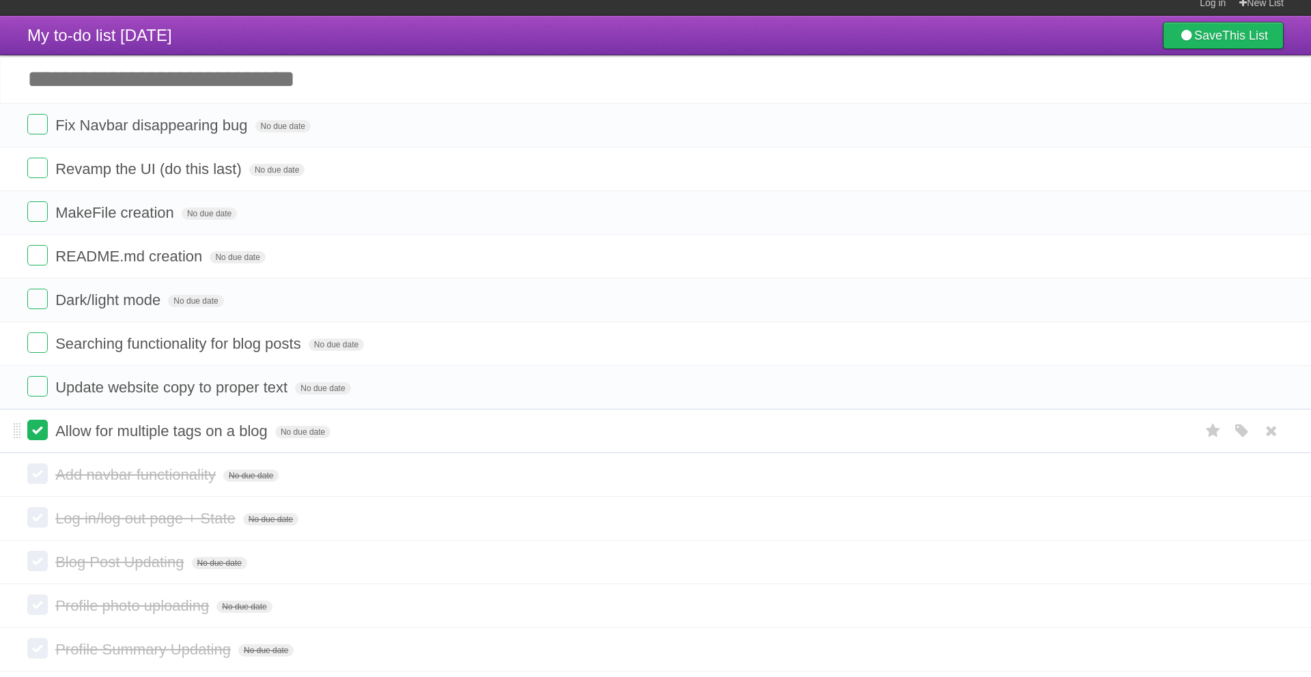 Image resolution: width=1311 pixels, height=677 pixels. What do you see at coordinates (109, 300) in the screenshot?
I see `span: Dark/light mode` at bounding box center [109, 300].